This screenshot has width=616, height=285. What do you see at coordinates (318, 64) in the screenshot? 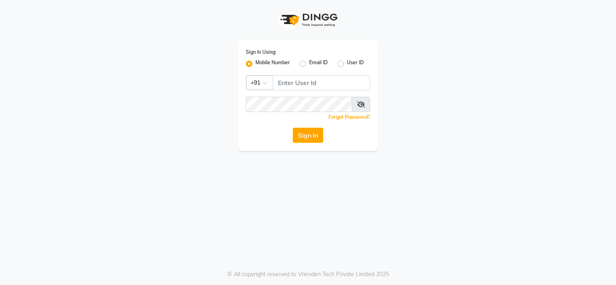
I see `label: Email ID` at bounding box center [318, 64].